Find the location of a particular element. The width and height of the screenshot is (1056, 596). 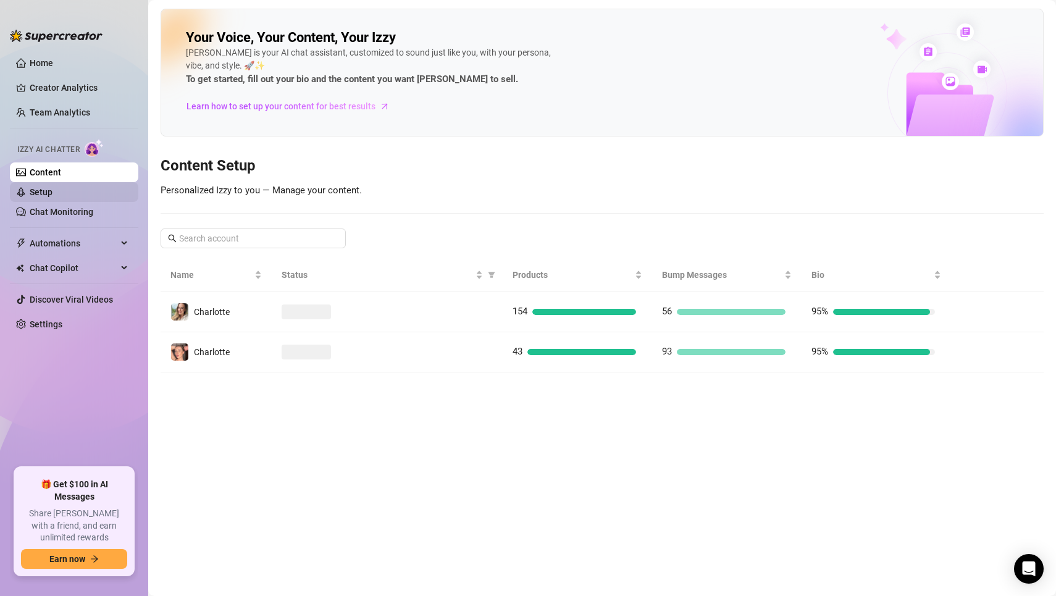

th: Name is located at coordinates (216, 275).